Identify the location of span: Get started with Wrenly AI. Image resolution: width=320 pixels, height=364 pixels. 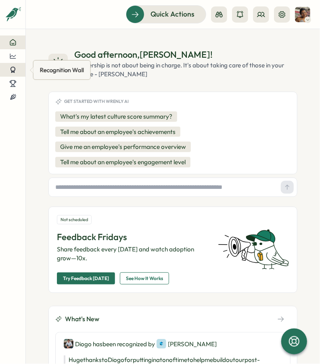
(97, 101).